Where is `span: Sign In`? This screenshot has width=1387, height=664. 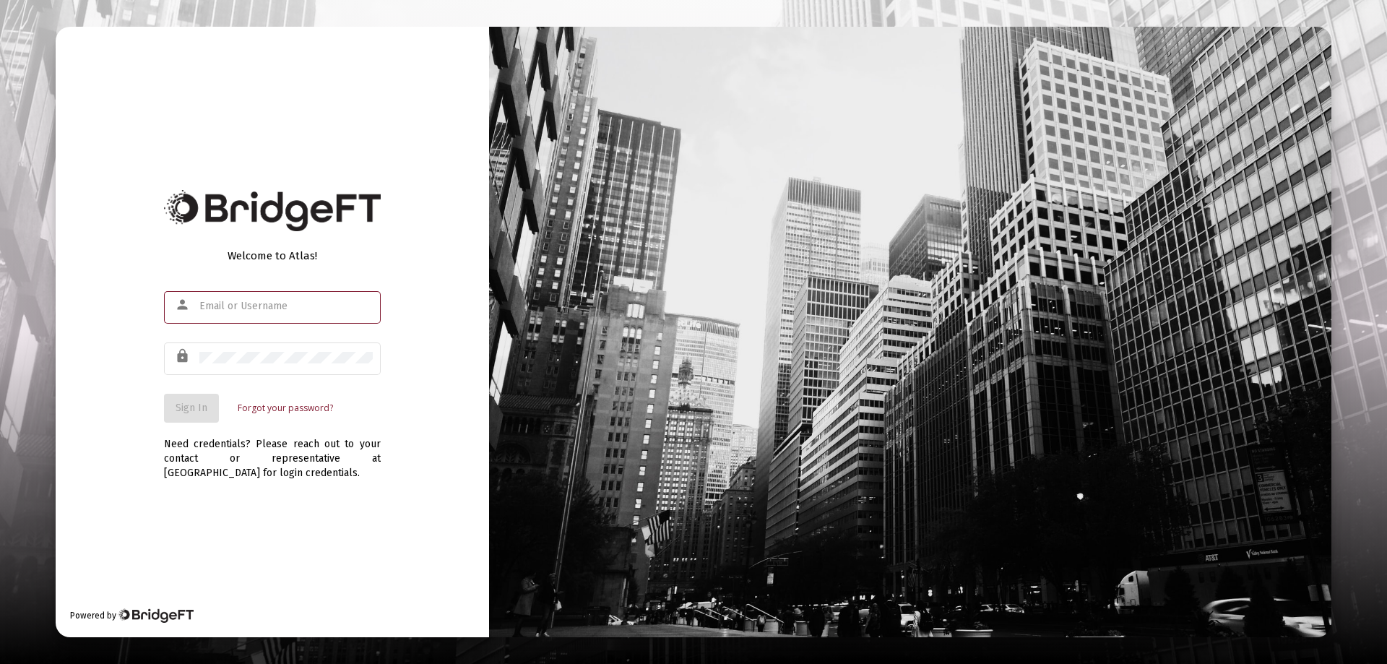 span: Sign In is located at coordinates (191, 408).